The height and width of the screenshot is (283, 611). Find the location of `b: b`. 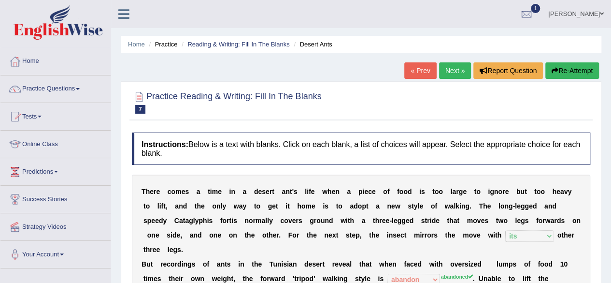

b: b is located at coordinates (518, 191).